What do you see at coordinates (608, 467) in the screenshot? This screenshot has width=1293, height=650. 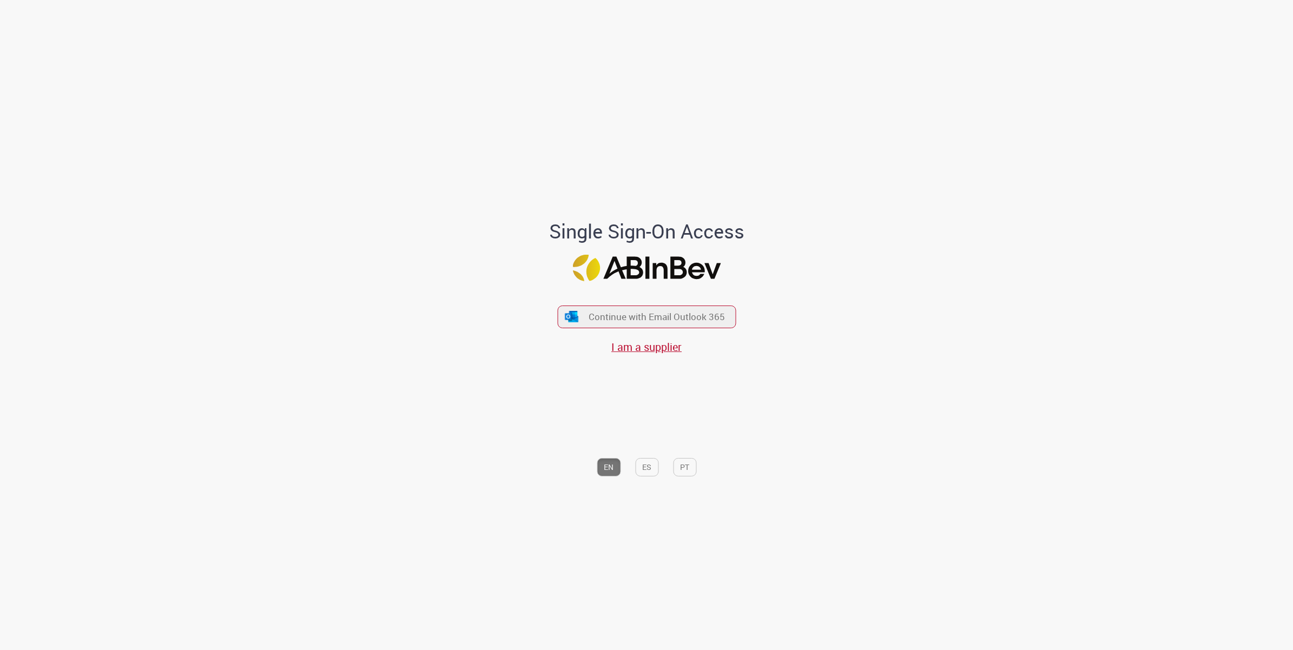 I see `button: EN` at bounding box center [608, 467].